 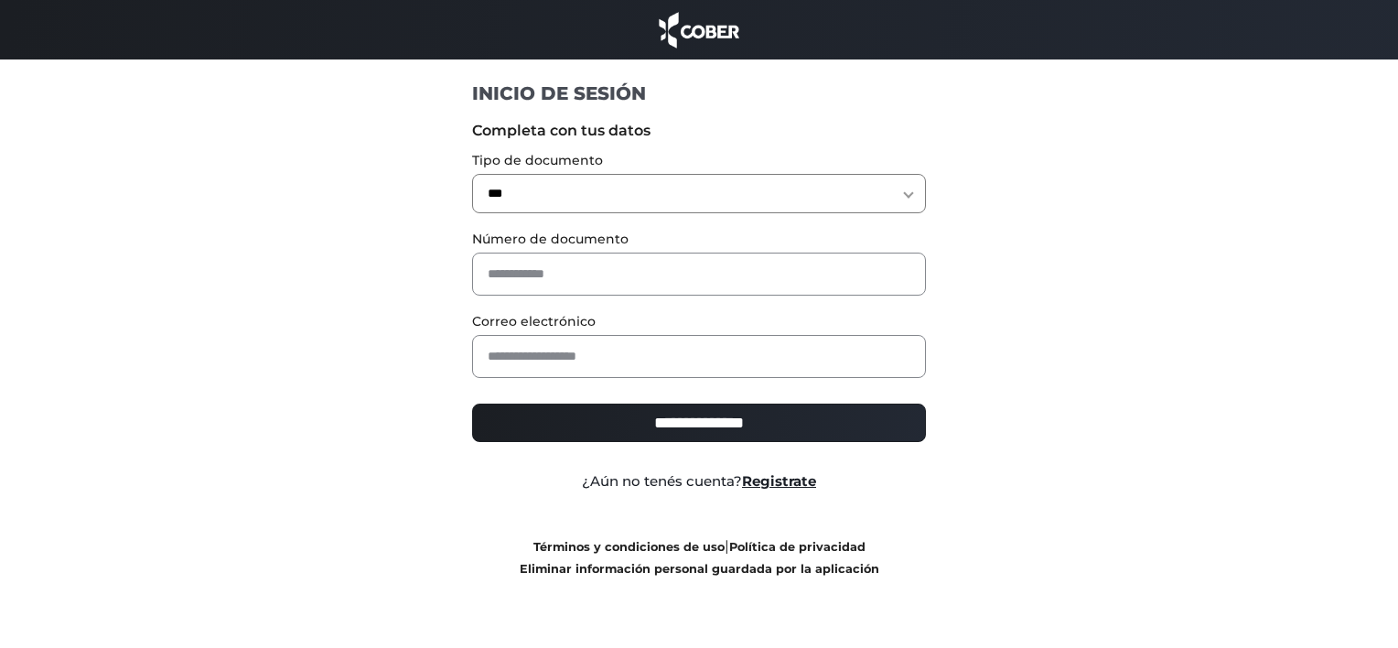 I want to click on a: Términos y condiciones de uso, so click(x=628, y=546).